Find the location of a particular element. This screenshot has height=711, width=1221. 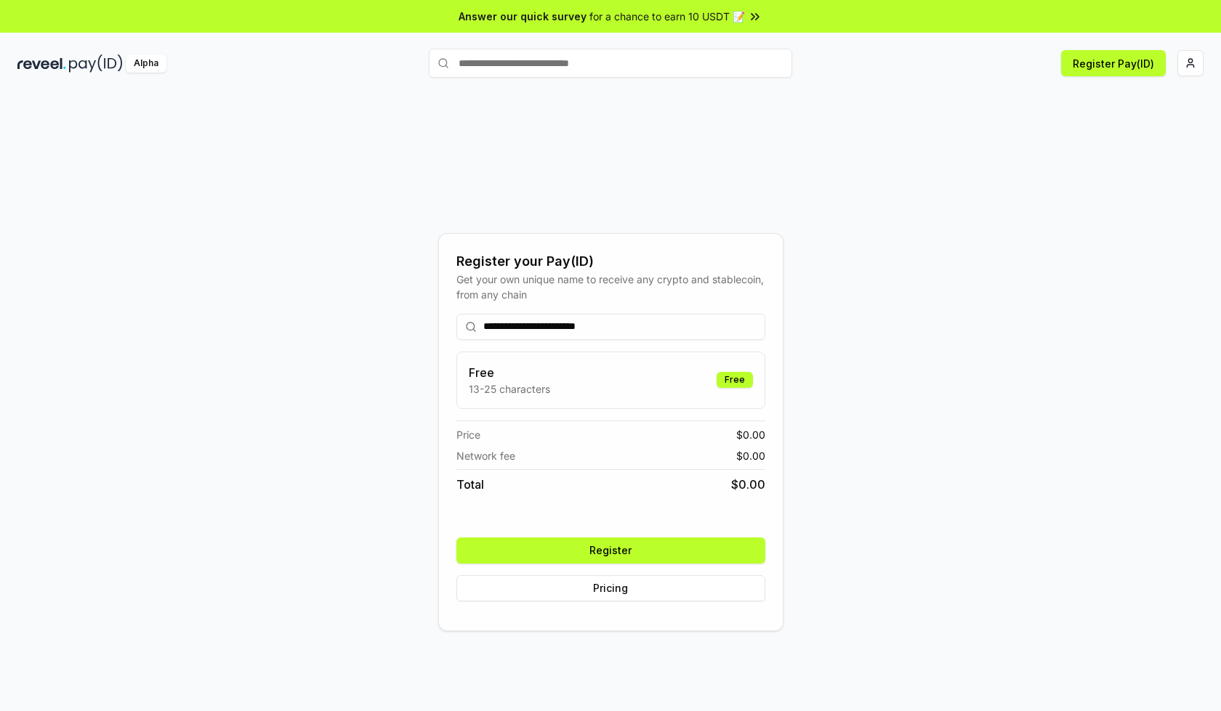

button: Register is located at coordinates (610, 551).